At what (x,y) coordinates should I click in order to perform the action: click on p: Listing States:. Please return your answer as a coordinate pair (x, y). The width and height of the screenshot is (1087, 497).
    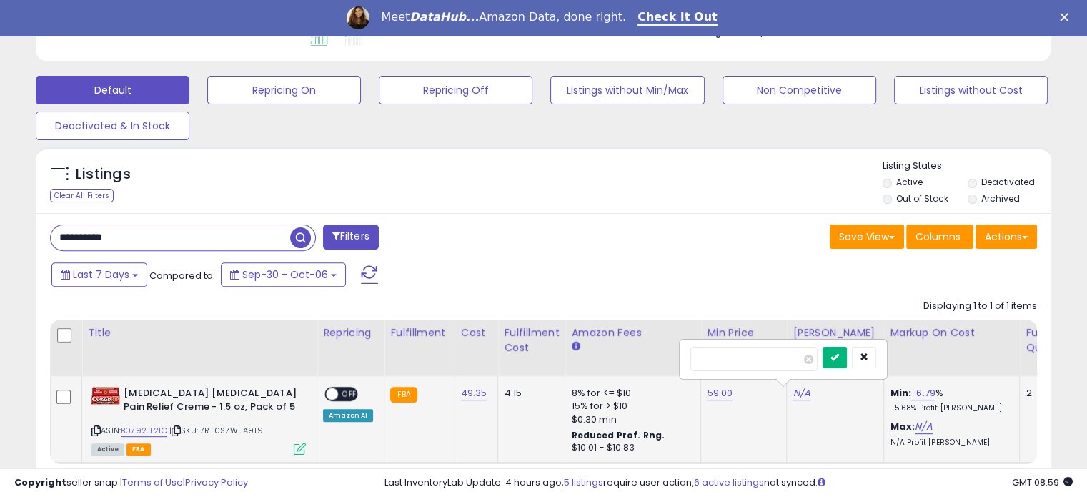
    Looking at the image, I should click on (967, 166).